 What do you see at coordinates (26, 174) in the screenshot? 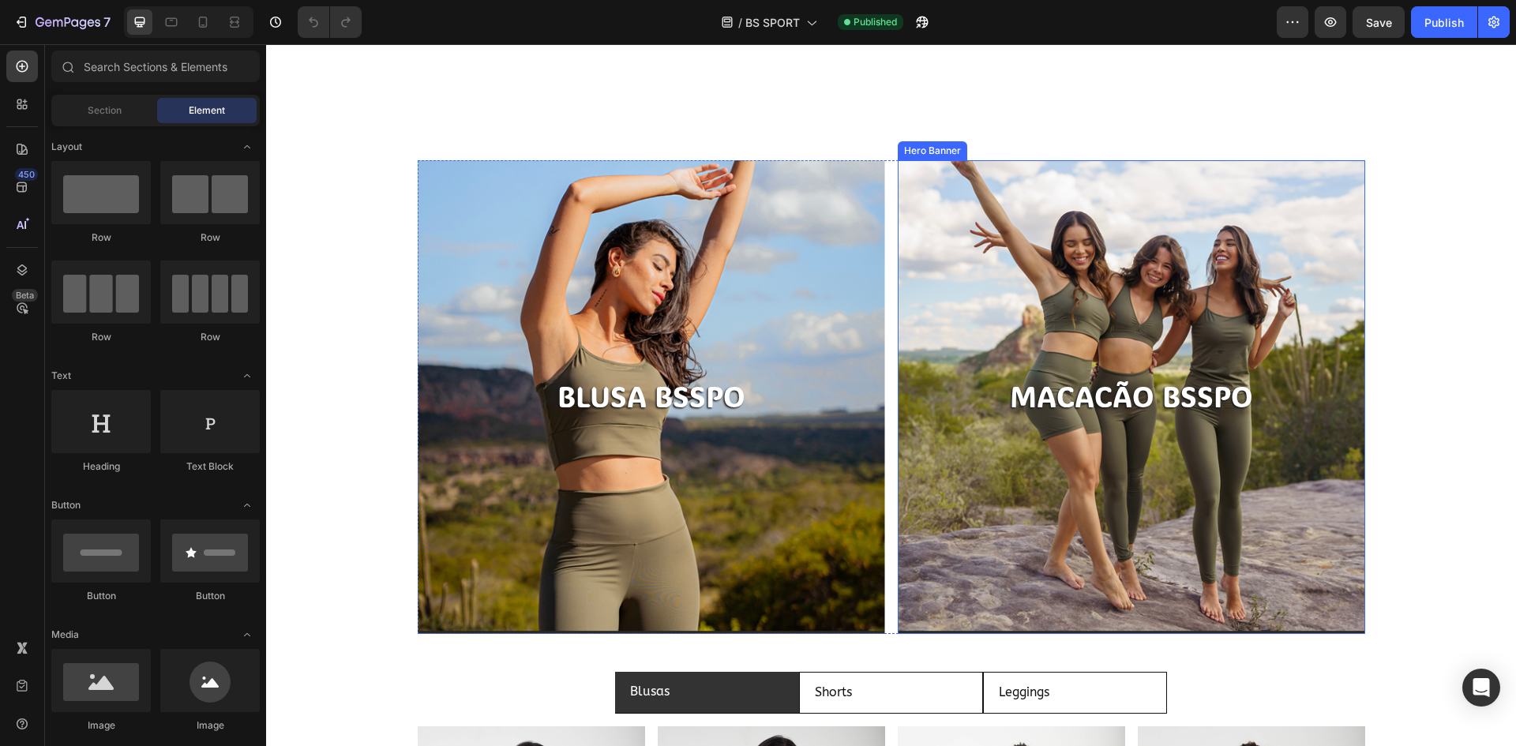
I see `div: 450` at bounding box center [26, 174].